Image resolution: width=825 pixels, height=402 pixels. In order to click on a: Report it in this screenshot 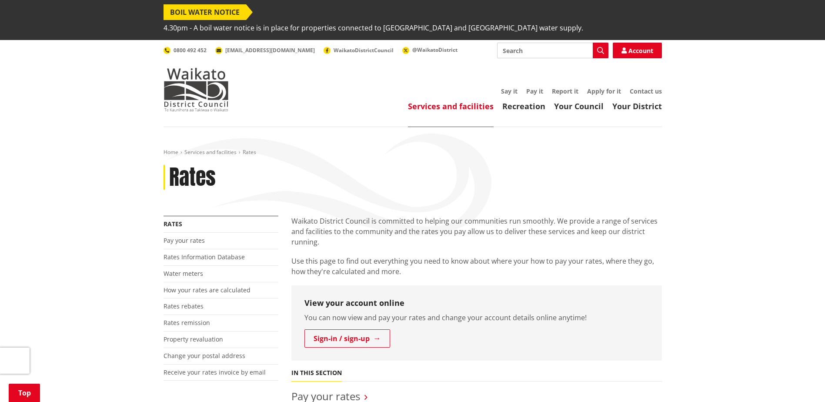, I will do `click(565, 91)`.